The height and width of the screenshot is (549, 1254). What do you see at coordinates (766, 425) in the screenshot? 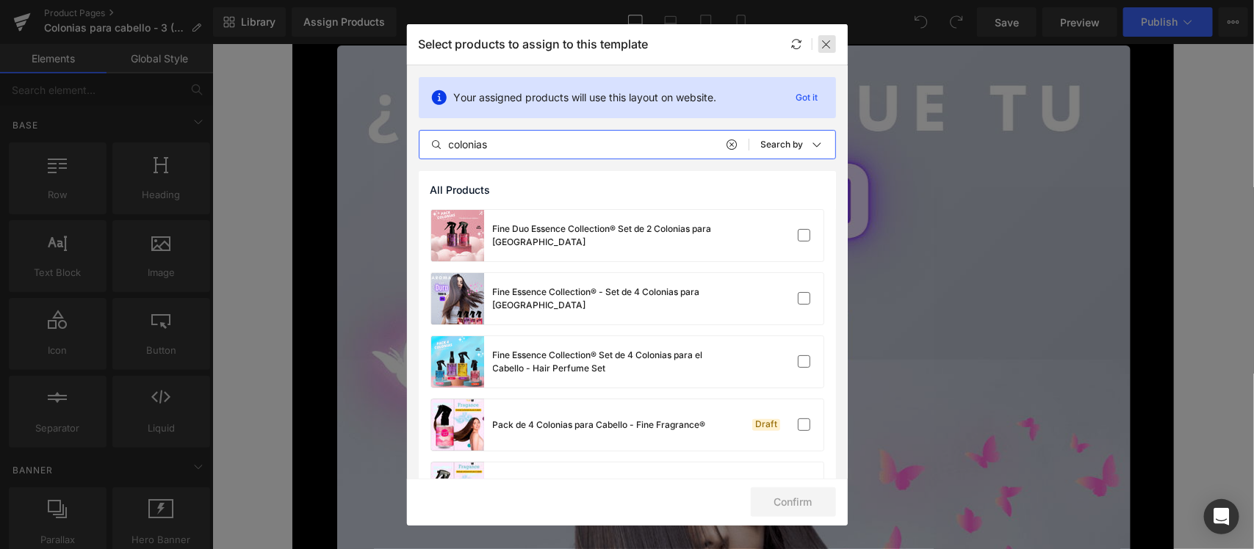
I see `div: Draft` at bounding box center [766, 425].